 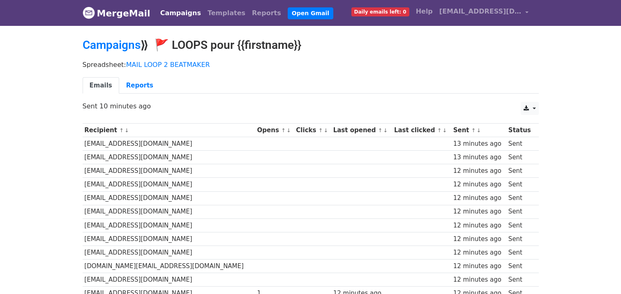 What do you see at coordinates (422, 130) in the screenshot?
I see `th: Last clicked` at bounding box center [422, 130].